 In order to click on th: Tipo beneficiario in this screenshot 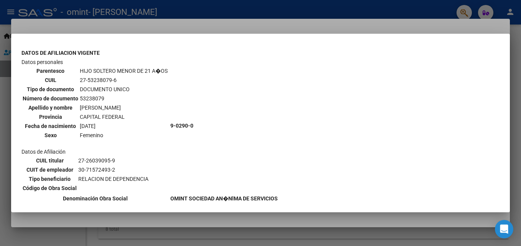, I will do `click(49, 179)`.